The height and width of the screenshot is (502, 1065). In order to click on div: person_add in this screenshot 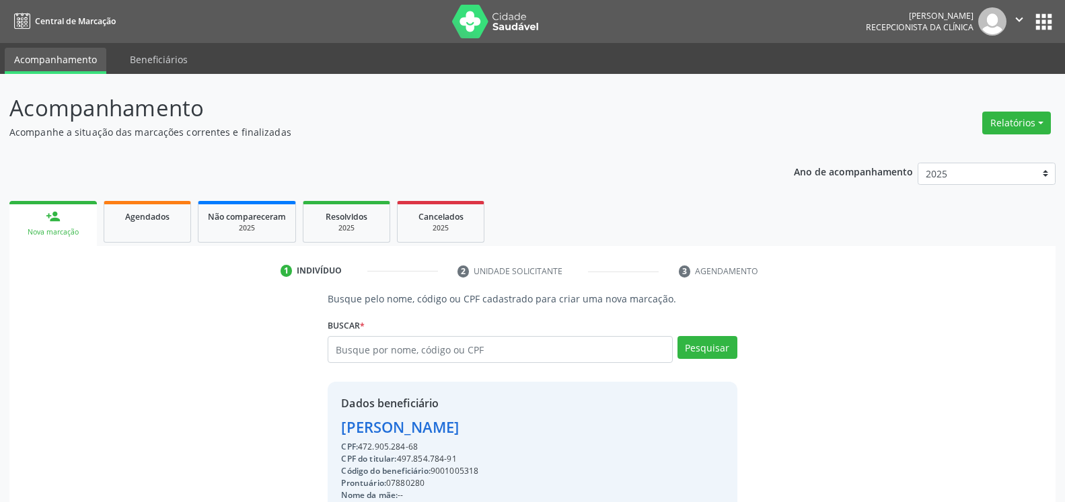, I will do `click(53, 217)`.